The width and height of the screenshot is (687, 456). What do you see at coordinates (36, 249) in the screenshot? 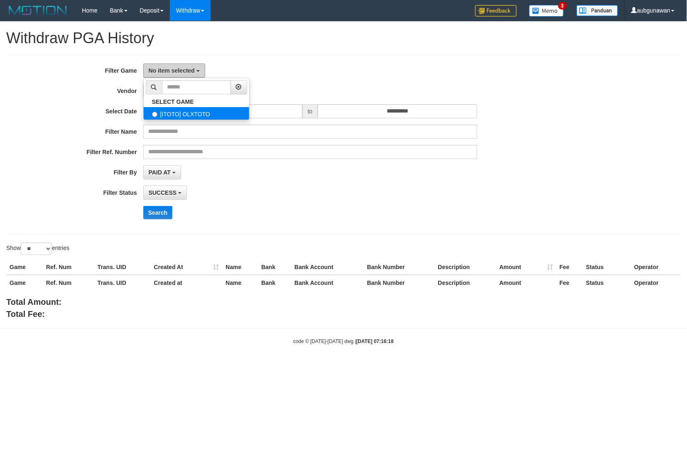
I see `select: Showentries` at bounding box center [36, 249].